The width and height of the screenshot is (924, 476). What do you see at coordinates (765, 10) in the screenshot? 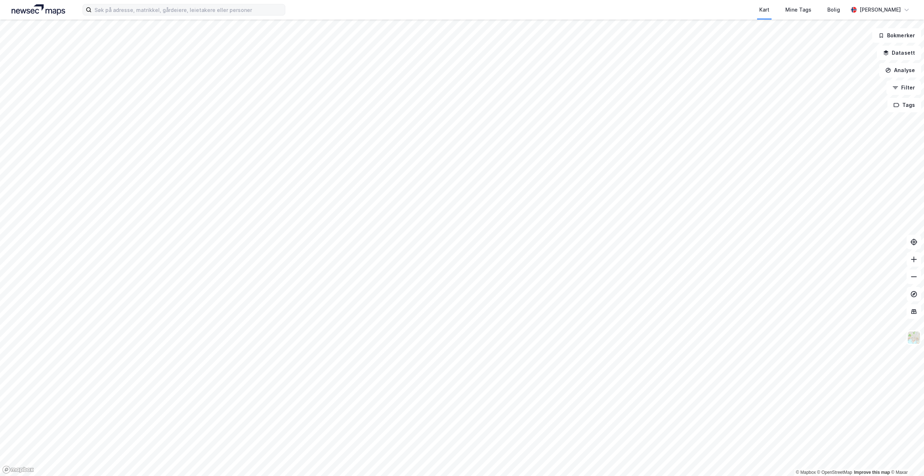
I see `div: Kart` at bounding box center [765, 10].